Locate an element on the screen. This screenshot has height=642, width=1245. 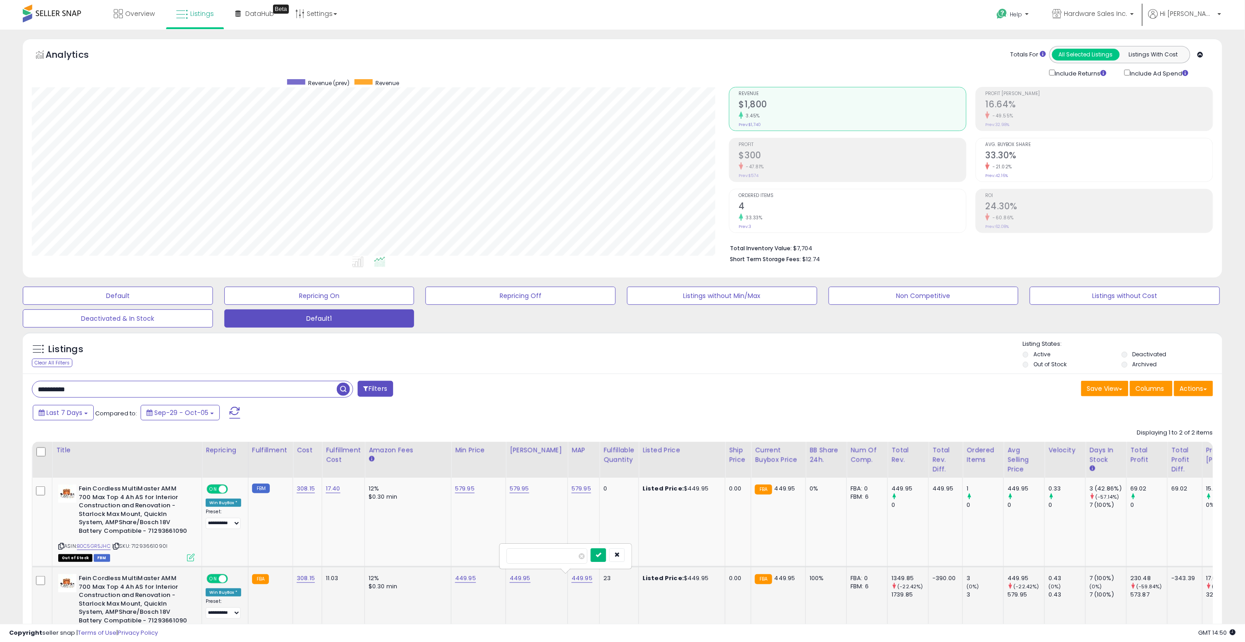
div: seller snap | | is located at coordinates (83, 633).